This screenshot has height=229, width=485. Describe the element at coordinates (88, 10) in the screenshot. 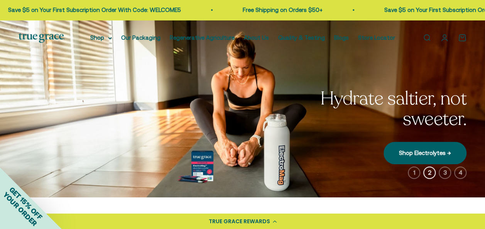

I see `p: Save $5 on Your First Subscription Order With Code: WELCOME5` at that location.